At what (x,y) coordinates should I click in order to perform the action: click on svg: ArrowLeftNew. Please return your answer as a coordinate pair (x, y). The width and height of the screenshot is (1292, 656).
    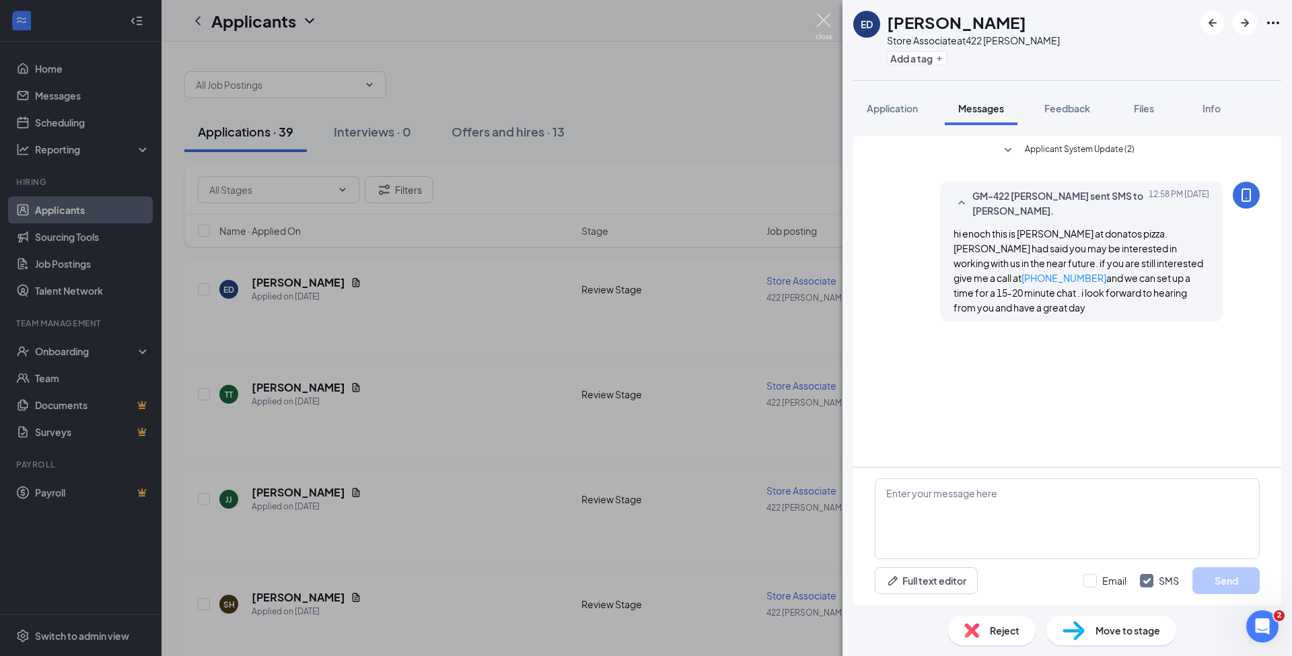
    Looking at the image, I should click on (1213, 23).